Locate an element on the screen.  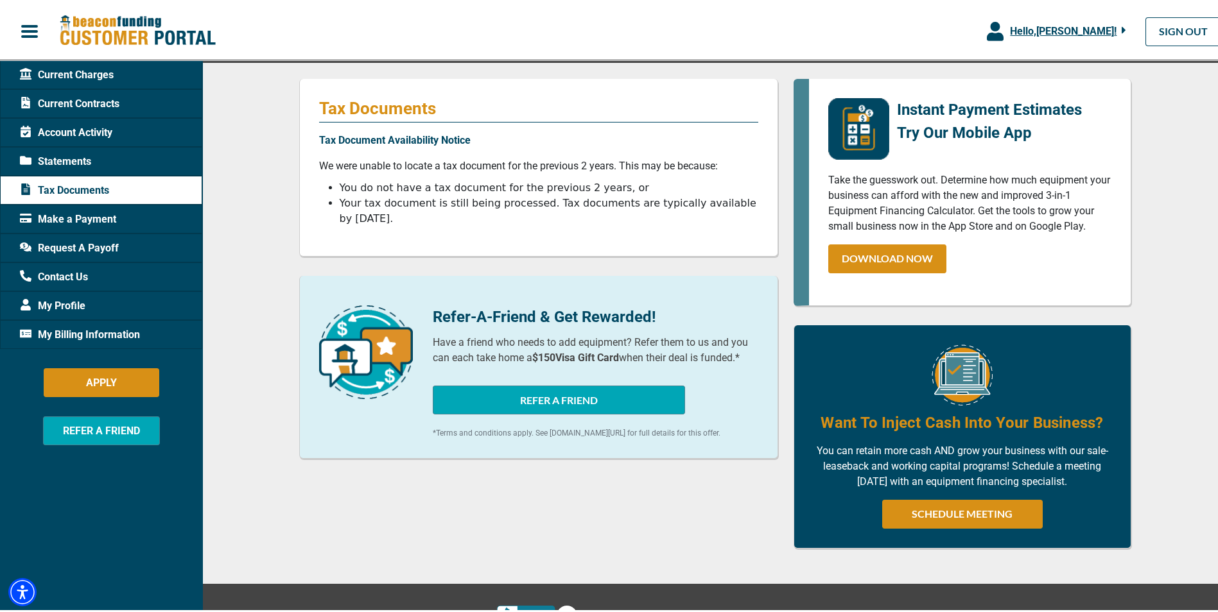
div: Accessibility Menu is located at coordinates (22, 590).